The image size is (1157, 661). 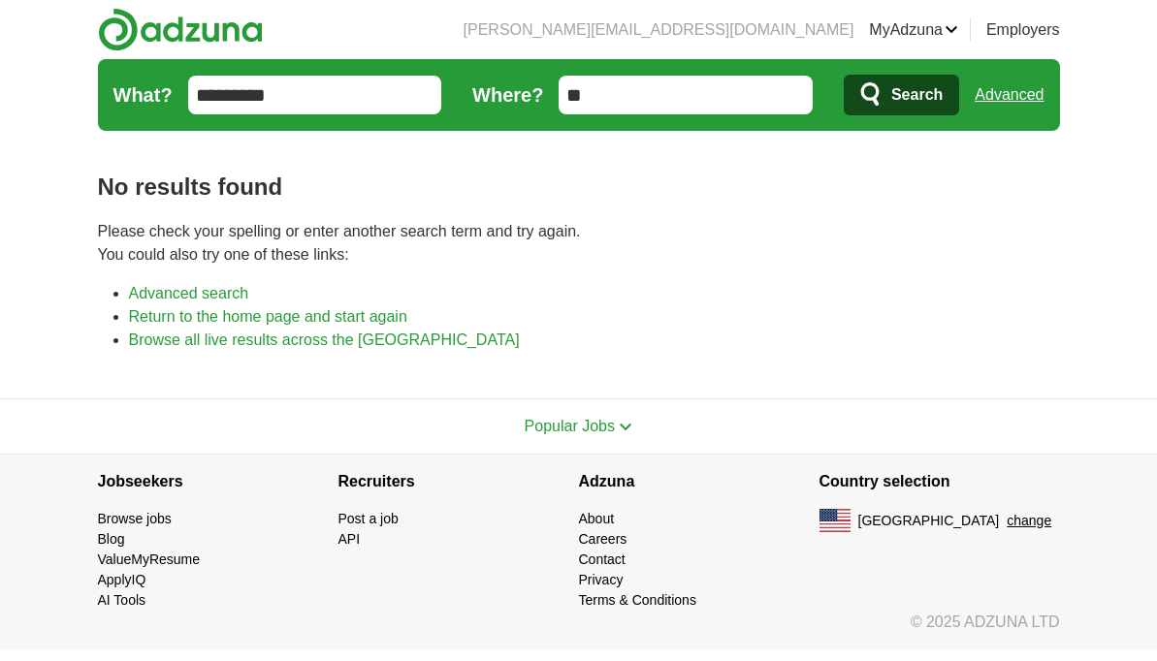 I want to click on div: © 2025 ADZUNA LTD, so click(x=579, y=630).